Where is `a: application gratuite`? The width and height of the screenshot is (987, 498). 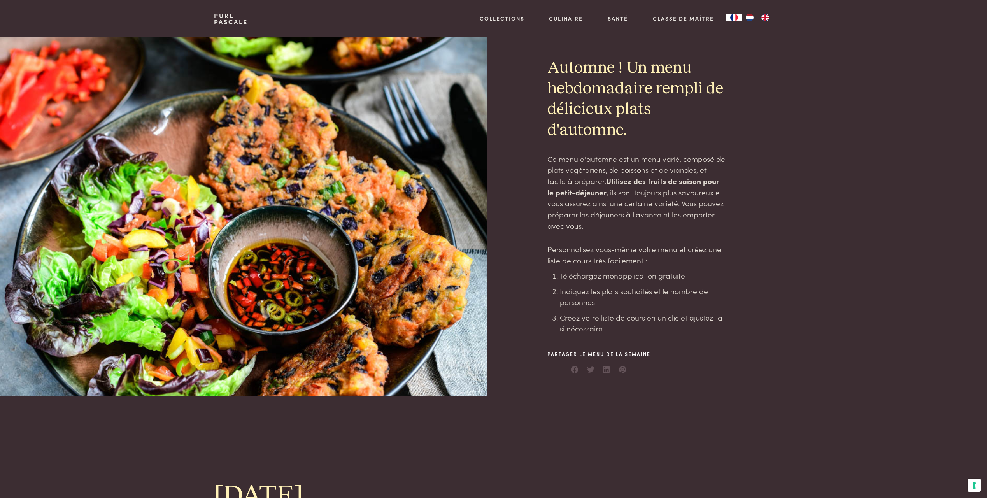 a: application gratuite is located at coordinates (652, 275).